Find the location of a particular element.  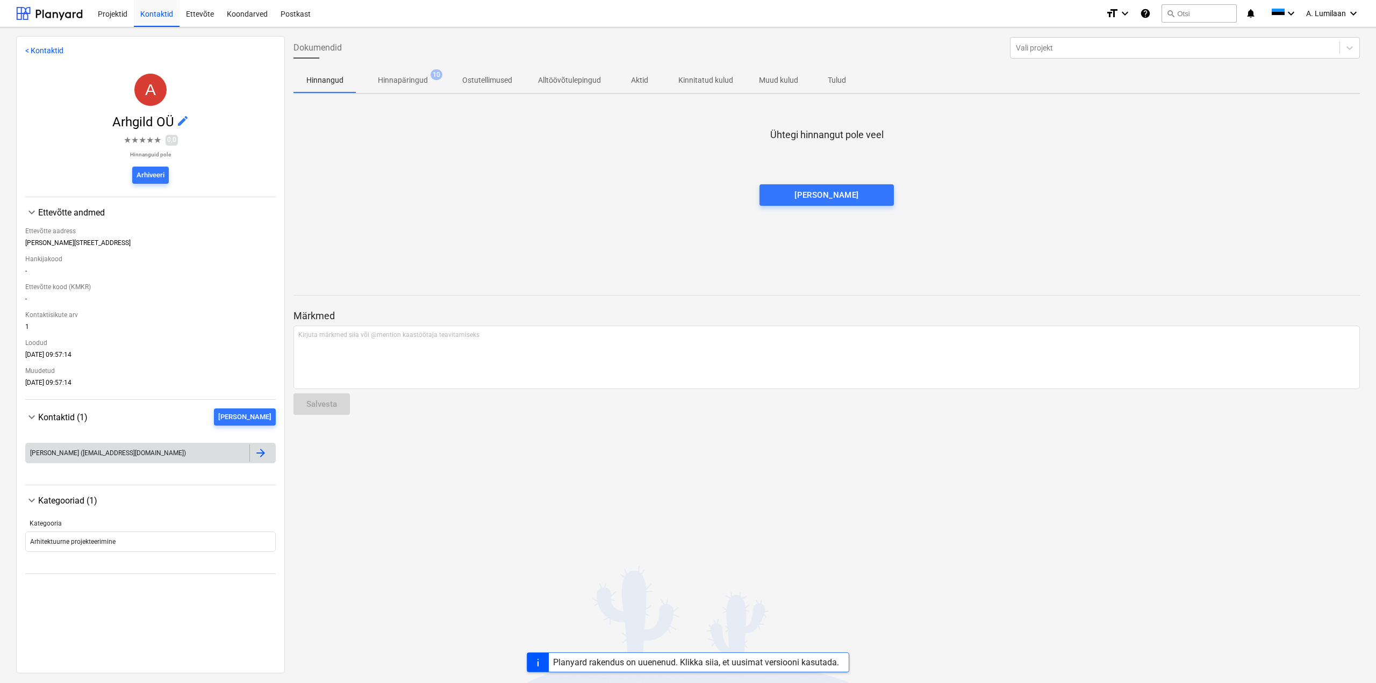

p: Ühtegi hinnangut pole veel is located at coordinates (827, 135).